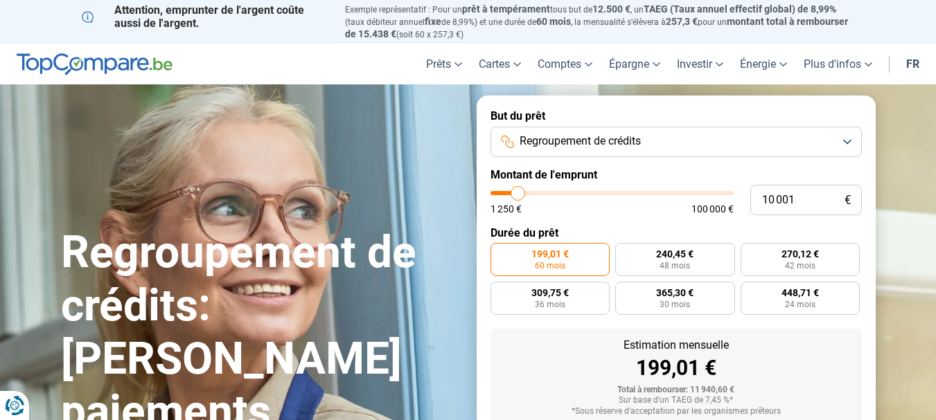 The image size is (936, 420). Describe the element at coordinates (676, 175) in the screenshot. I see `label: Montant de l'emprunt` at that location.